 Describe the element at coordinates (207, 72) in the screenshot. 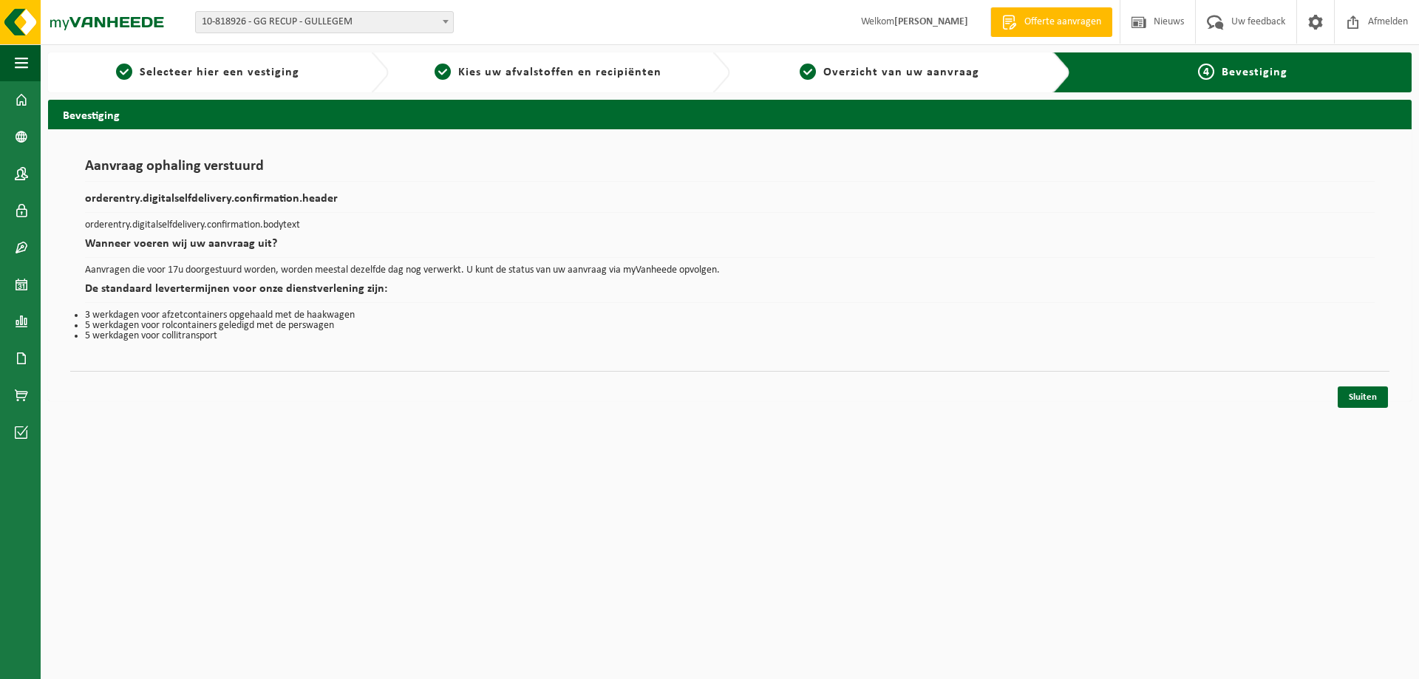

I see `a: 1Selecteer hier een vestiging` at that location.